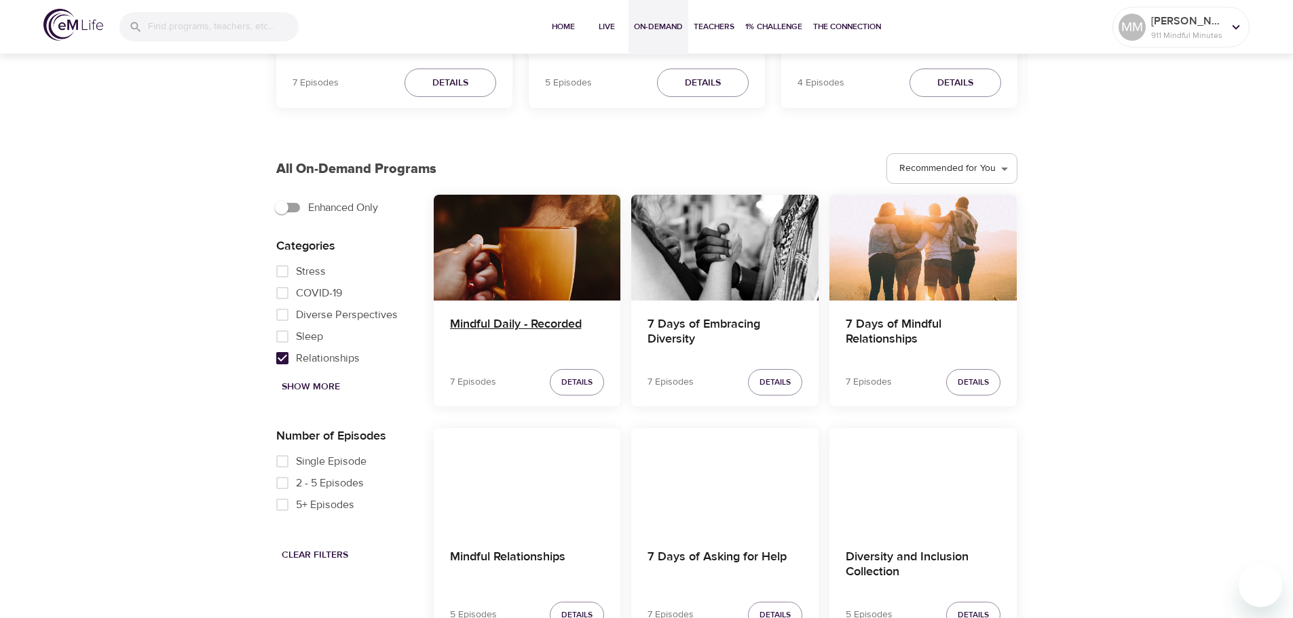  Describe the element at coordinates (820, 83) in the screenshot. I see `p: 4 Episodes` at that location.